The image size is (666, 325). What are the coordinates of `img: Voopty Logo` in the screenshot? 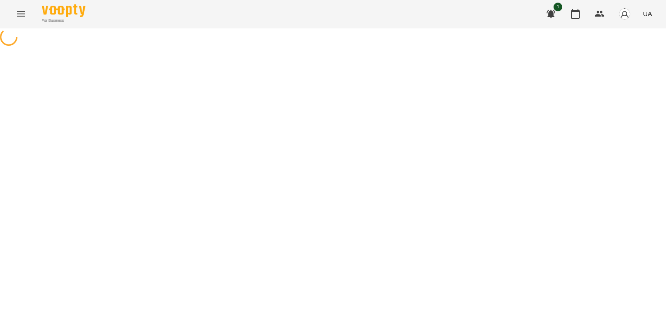 It's located at (64, 10).